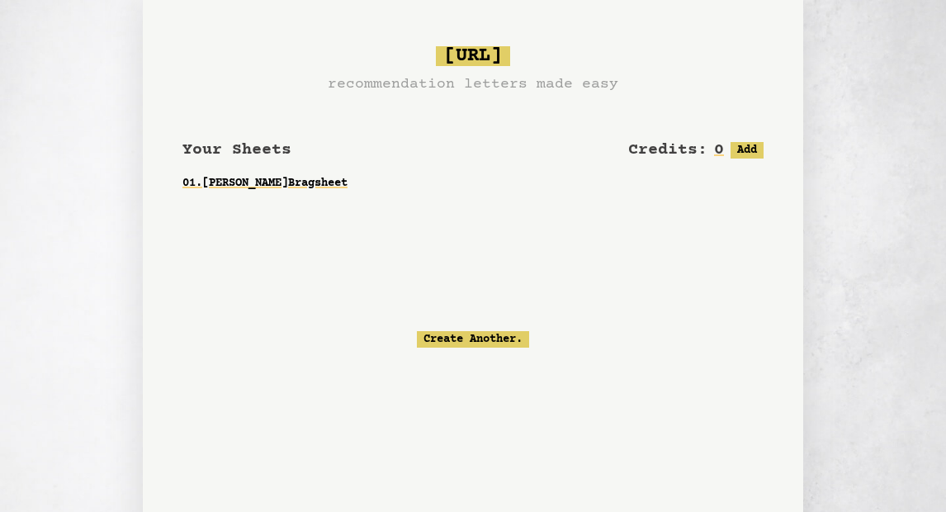 Image resolution: width=946 pixels, height=512 pixels. Describe the element at coordinates (747, 150) in the screenshot. I see `button: Add` at that location.